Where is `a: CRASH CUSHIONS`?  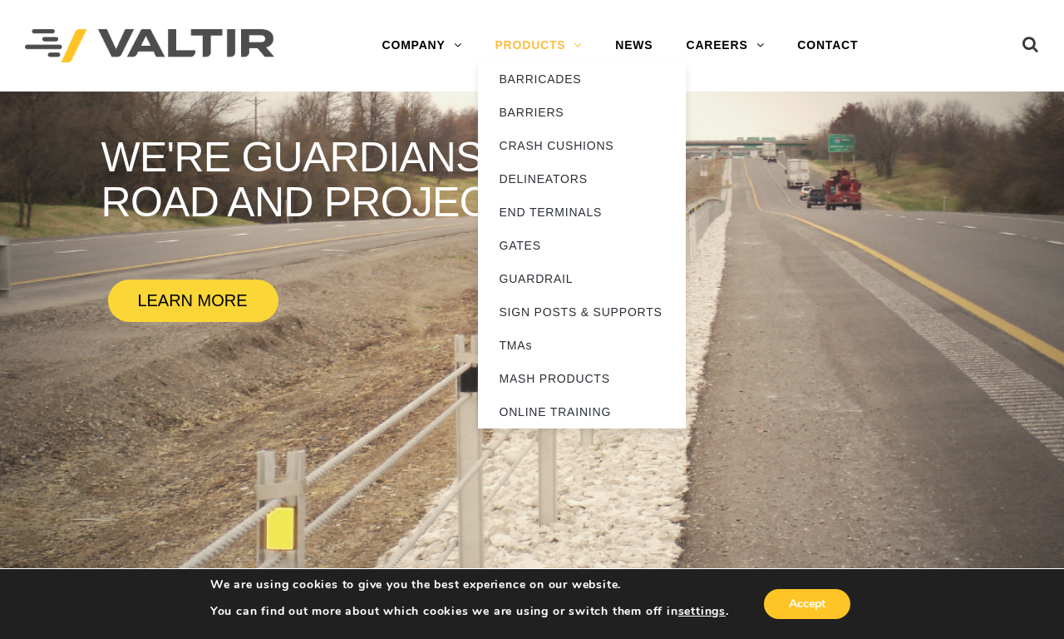 a: CRASH CUSHIONS is located at coordinates (582, 146).